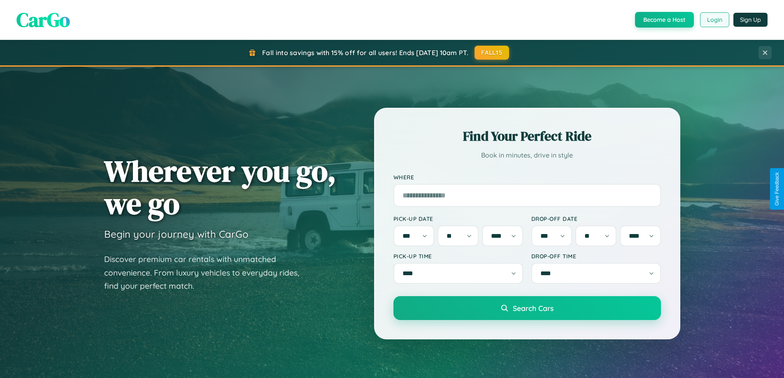 The image size is (784, 378). I want to click on label: Pick-up Time, so click(458, 256).